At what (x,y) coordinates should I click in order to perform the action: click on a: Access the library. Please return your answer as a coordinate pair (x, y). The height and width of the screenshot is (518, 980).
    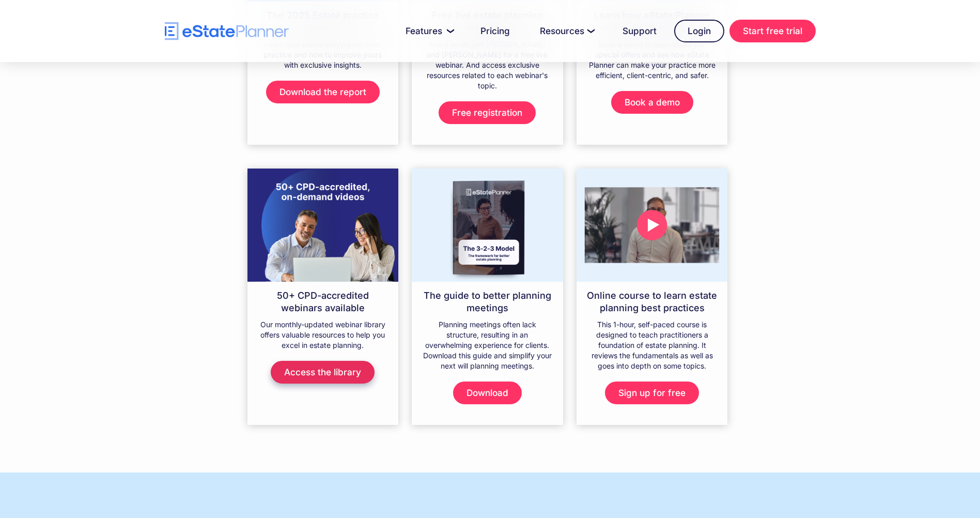
    Looking at the image, I should click on (323, 372).